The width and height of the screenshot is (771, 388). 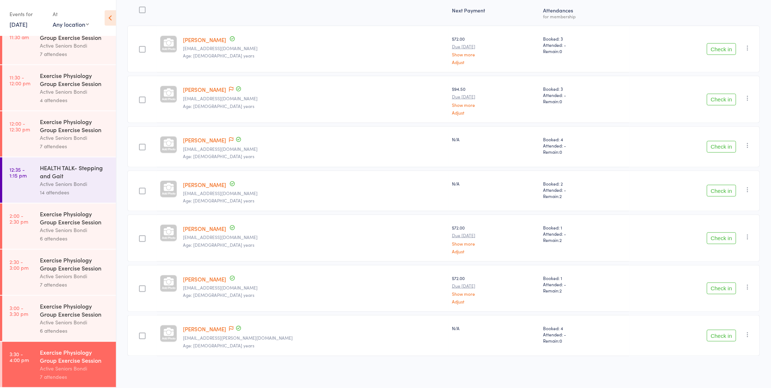 I want to click on span: Booked: 2, so click(x=585, y=183).